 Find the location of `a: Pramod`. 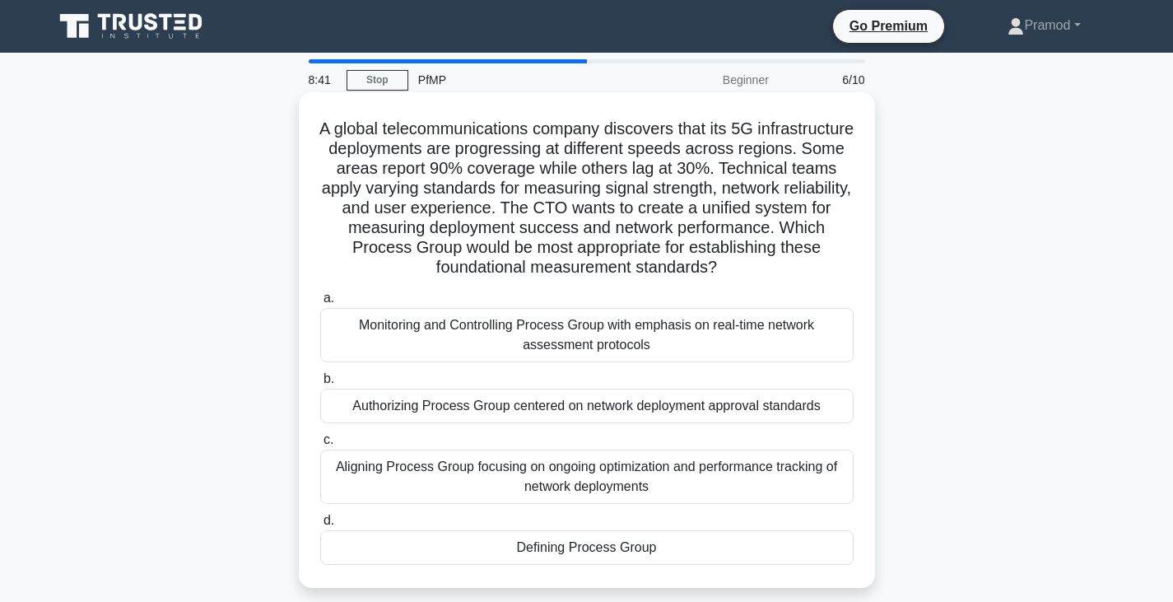

a: Pramod is located at coordinates (1044, 26).